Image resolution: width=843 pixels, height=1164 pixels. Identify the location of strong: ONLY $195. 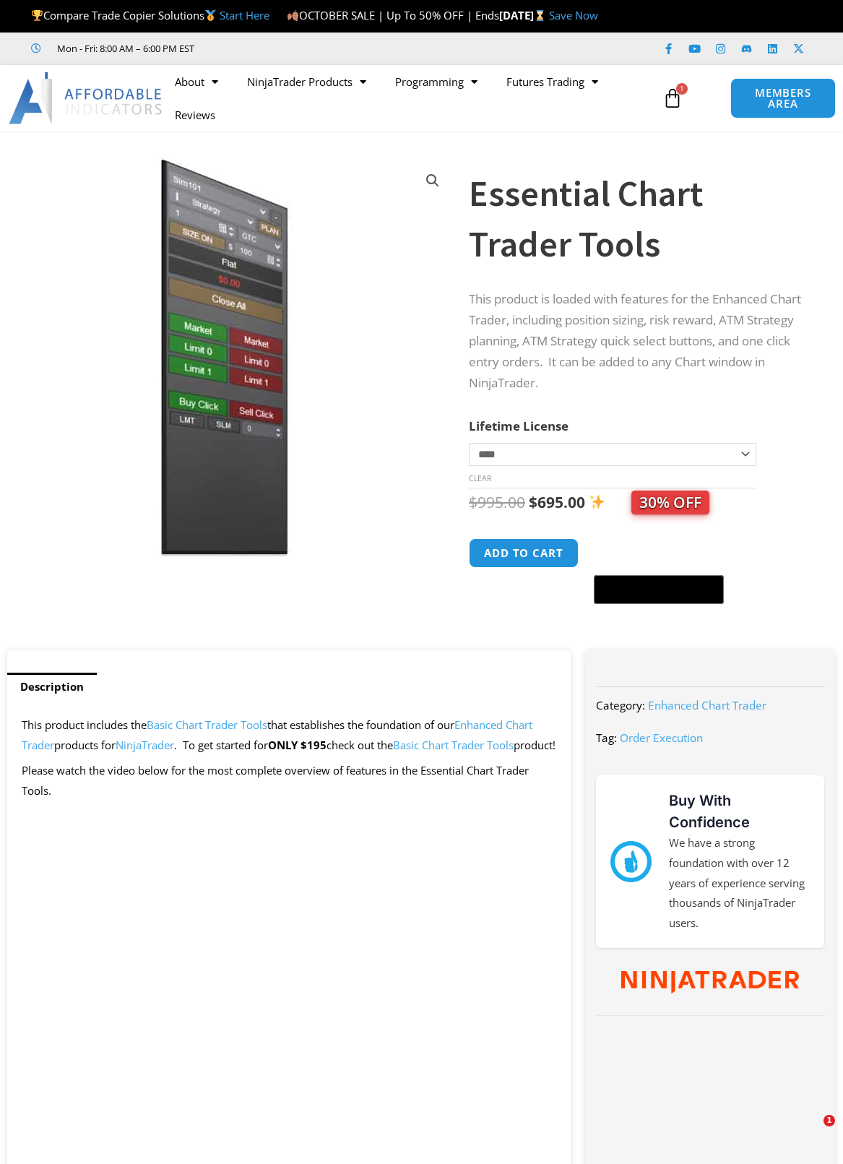
(297, 745).